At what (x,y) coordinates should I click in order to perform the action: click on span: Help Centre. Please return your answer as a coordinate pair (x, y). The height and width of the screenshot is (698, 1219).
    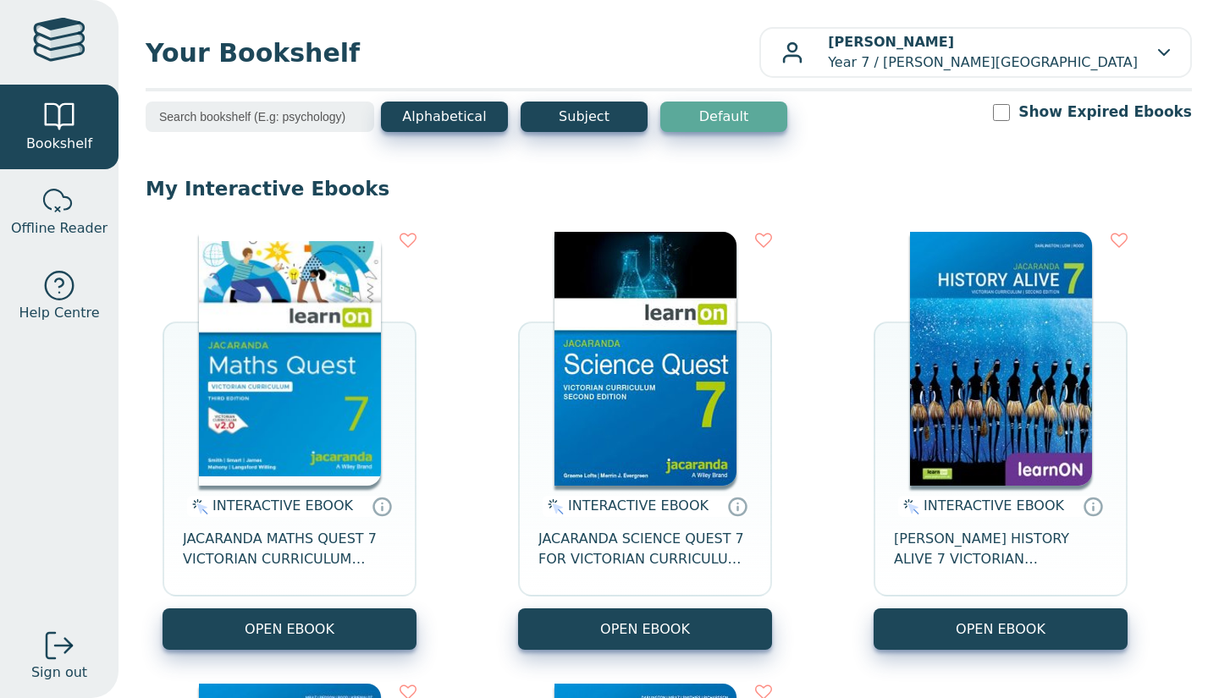
    Looking at the image, I should click on (58, 313).